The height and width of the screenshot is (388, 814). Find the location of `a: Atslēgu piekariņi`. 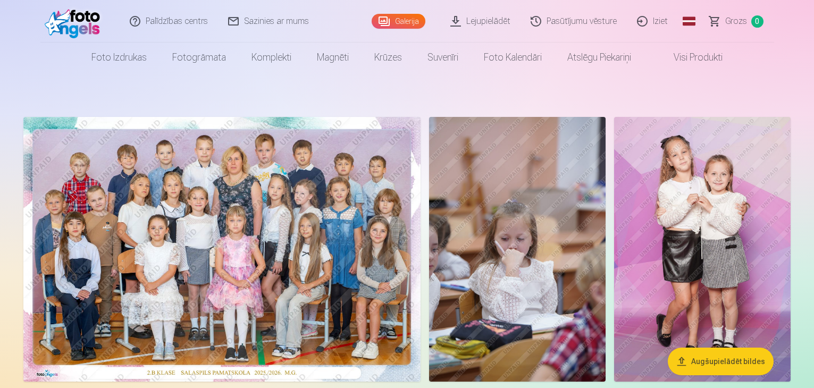

a: Atslēgu piekariņi is located at coordinates (599, 57).